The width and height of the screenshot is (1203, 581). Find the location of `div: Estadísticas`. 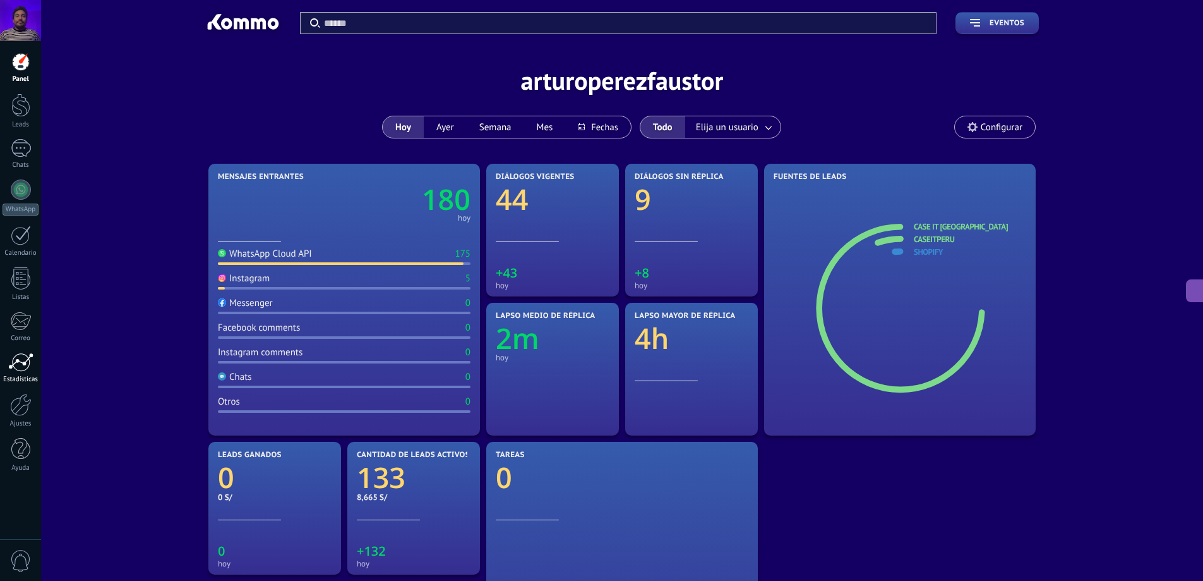

div: Estadísticas is located at coordinates (21, 379).